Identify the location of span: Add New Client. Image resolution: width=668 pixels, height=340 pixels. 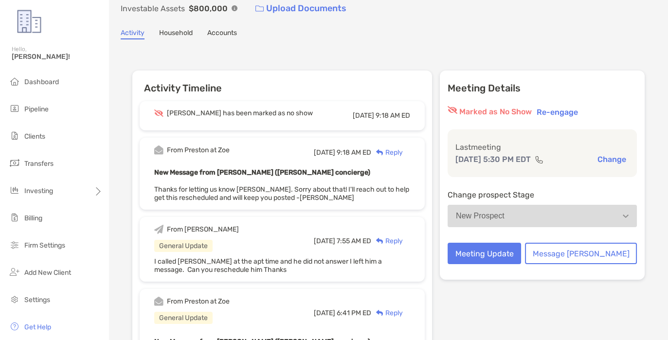
(48, 273).